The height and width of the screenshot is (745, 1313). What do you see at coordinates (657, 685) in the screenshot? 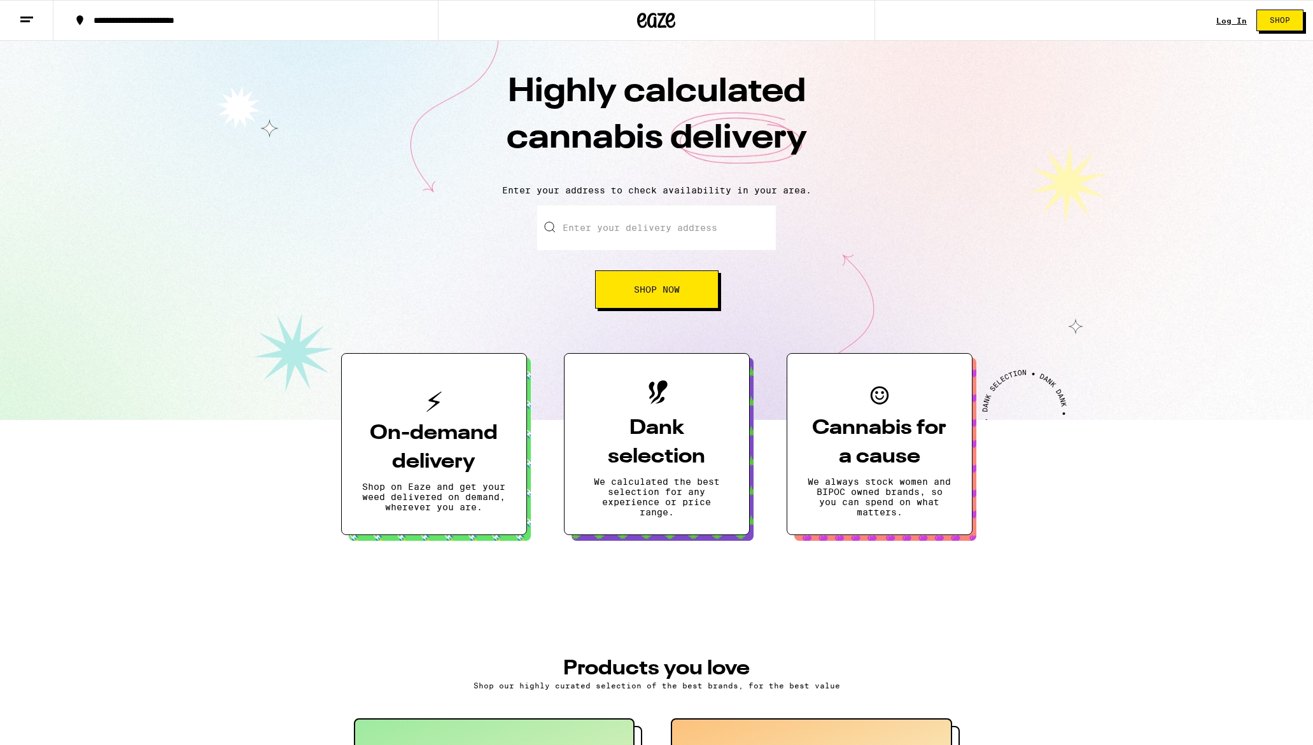
I see `p: Shop our highly curated selection of the best brands, for the best value` at bounding box center [657, 685].